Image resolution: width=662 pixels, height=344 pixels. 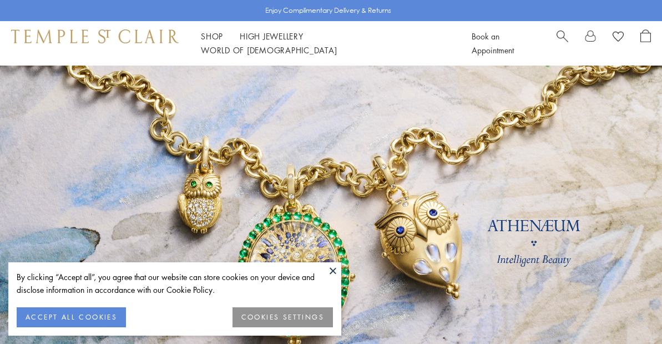 What do you see at coordinates (282, 317) in the screenshot?
I see `button: COOKIES SETTINGS` at bounding box center [282, 317].